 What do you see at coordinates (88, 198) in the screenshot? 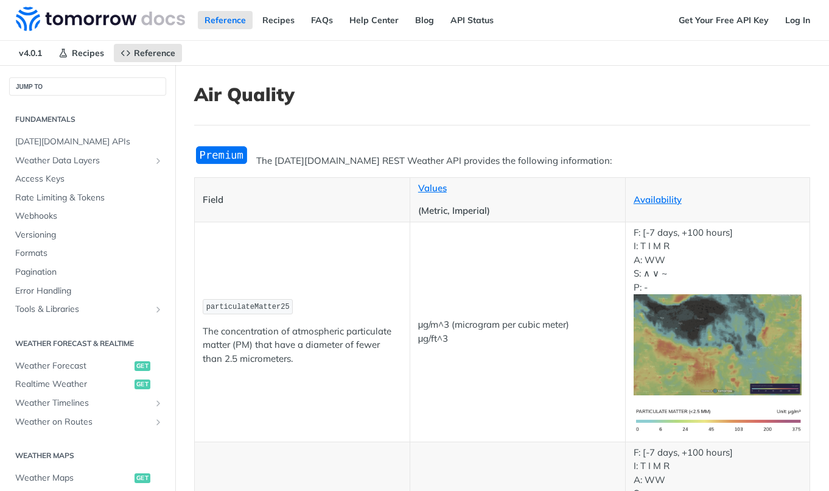
I see `a: Rate Limiting & Tokens` at bounding box center [88, 198].